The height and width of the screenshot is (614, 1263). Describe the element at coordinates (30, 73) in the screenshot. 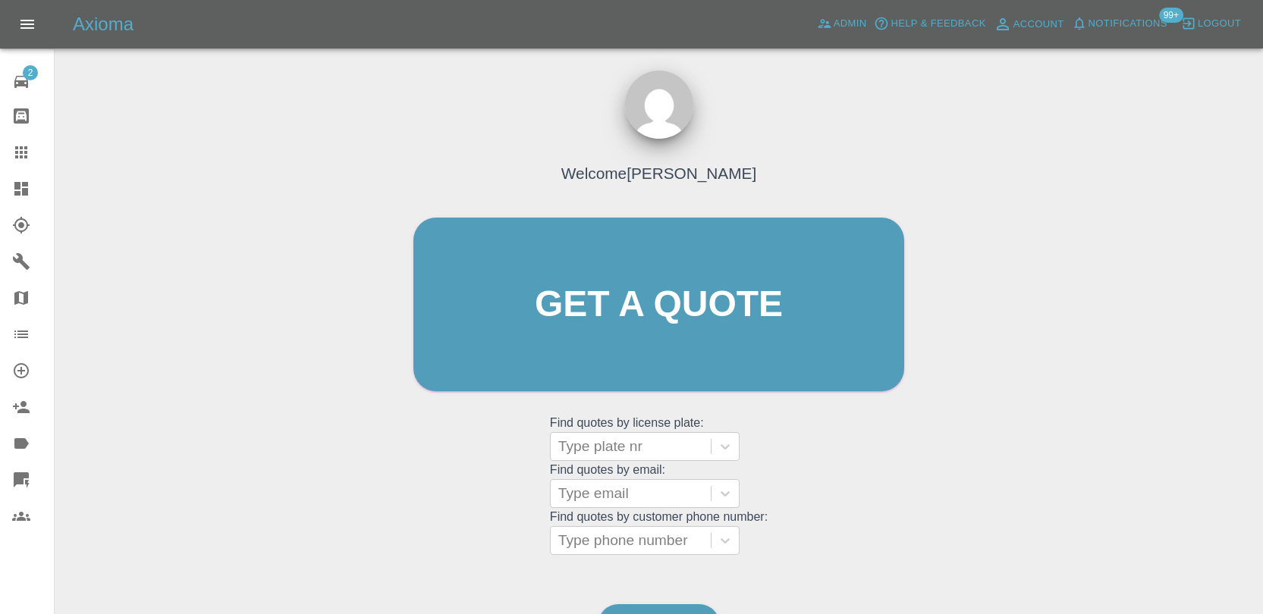

I see `span: 2` at that location.